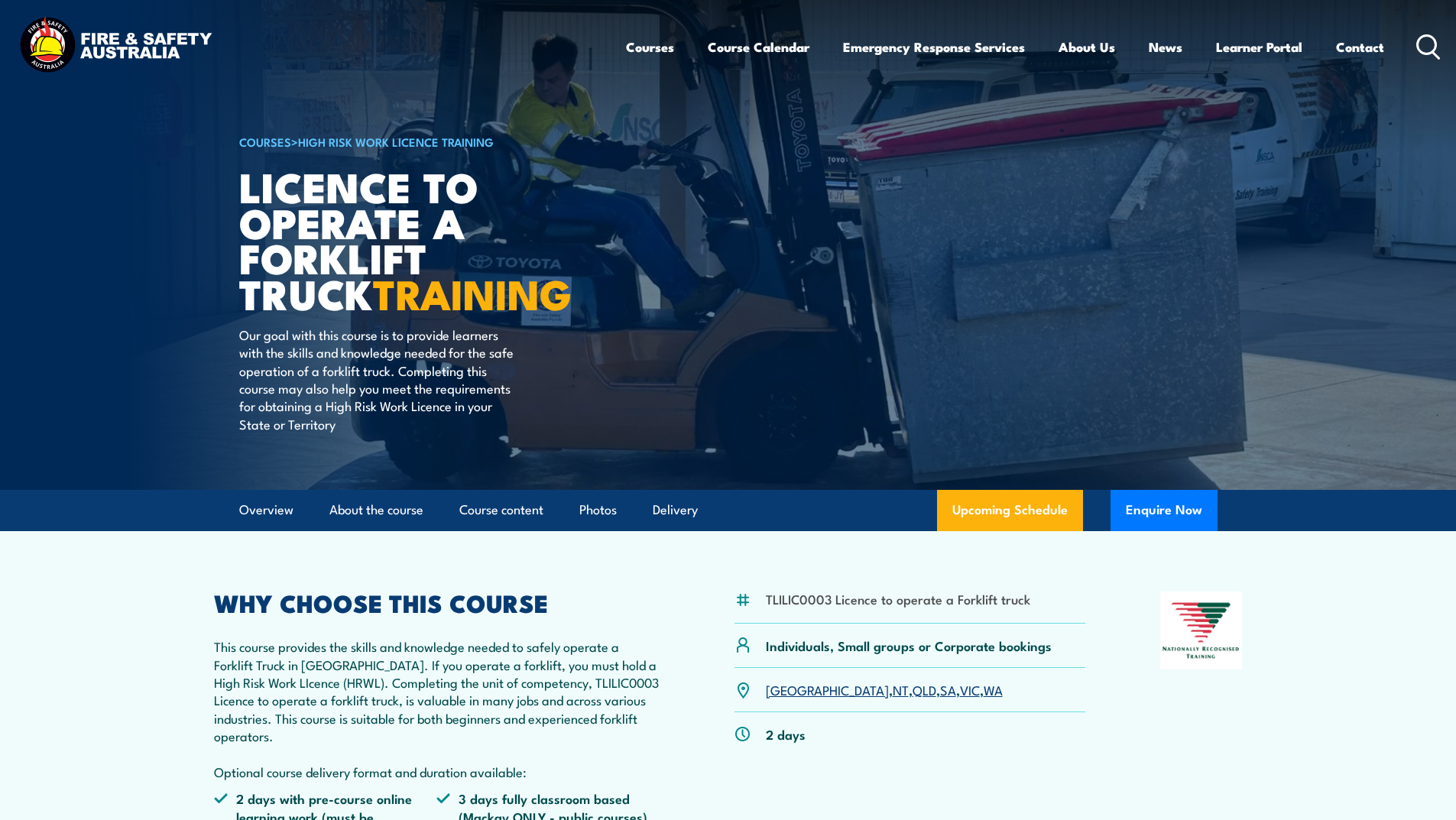 Image resolution: width=1456 pixels, height=820 pixels. I want to click on p: This course provides the skills and knowledge needed to safely operate a Forklift Truck in [GEOGR..., so click(437, 708).